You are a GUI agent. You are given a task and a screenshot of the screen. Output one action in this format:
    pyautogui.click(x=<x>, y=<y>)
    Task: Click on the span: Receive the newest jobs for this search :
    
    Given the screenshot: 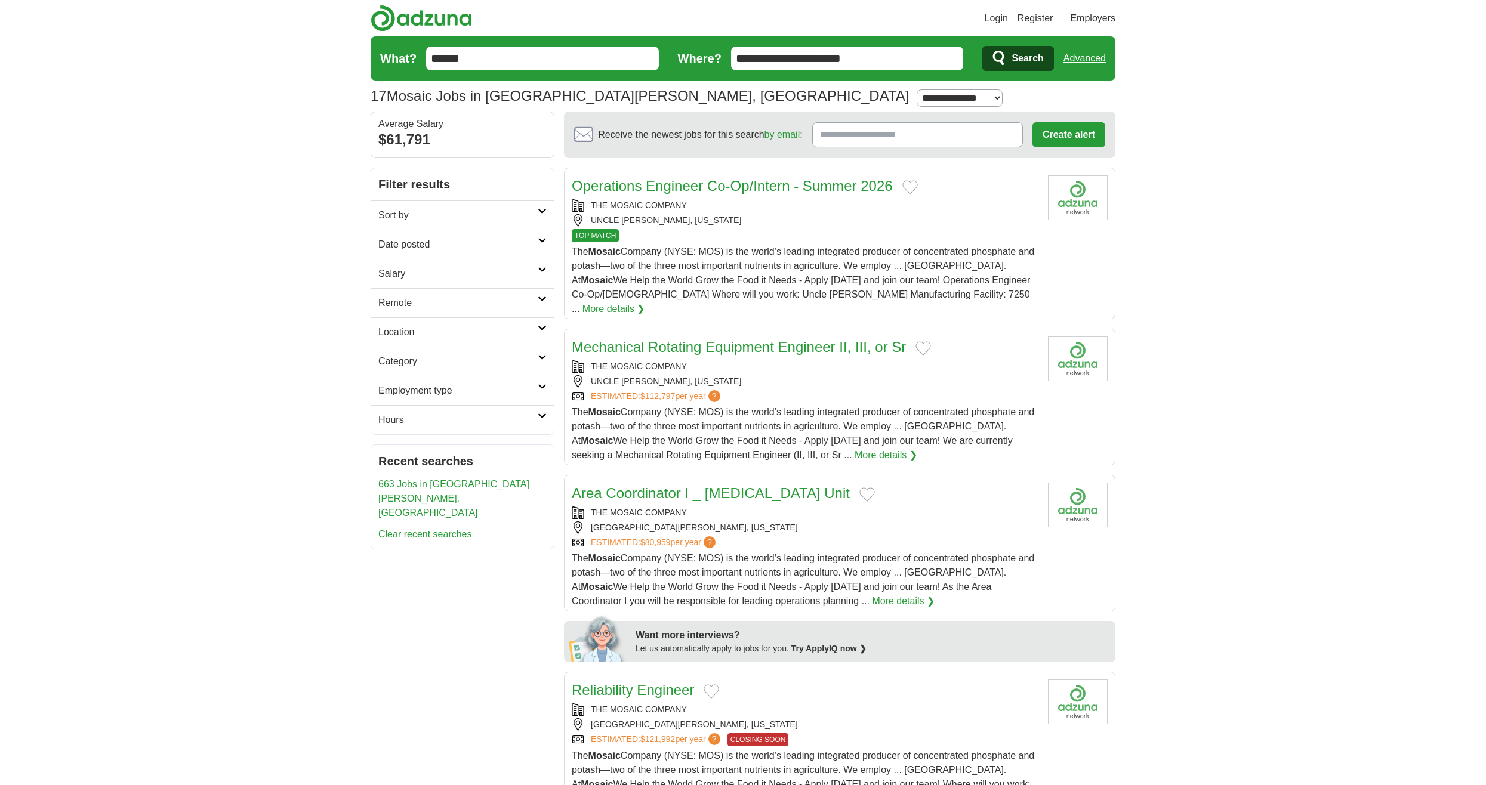 What is the action you would take?
    pyautogui.click(x=700, y=135)
    